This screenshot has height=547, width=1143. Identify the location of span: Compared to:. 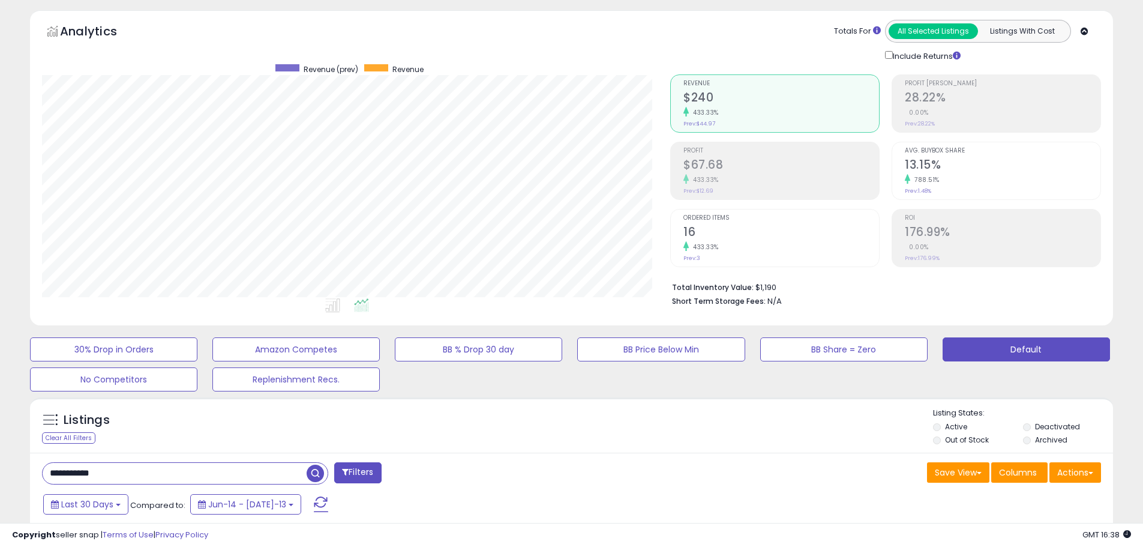
(158, 505).